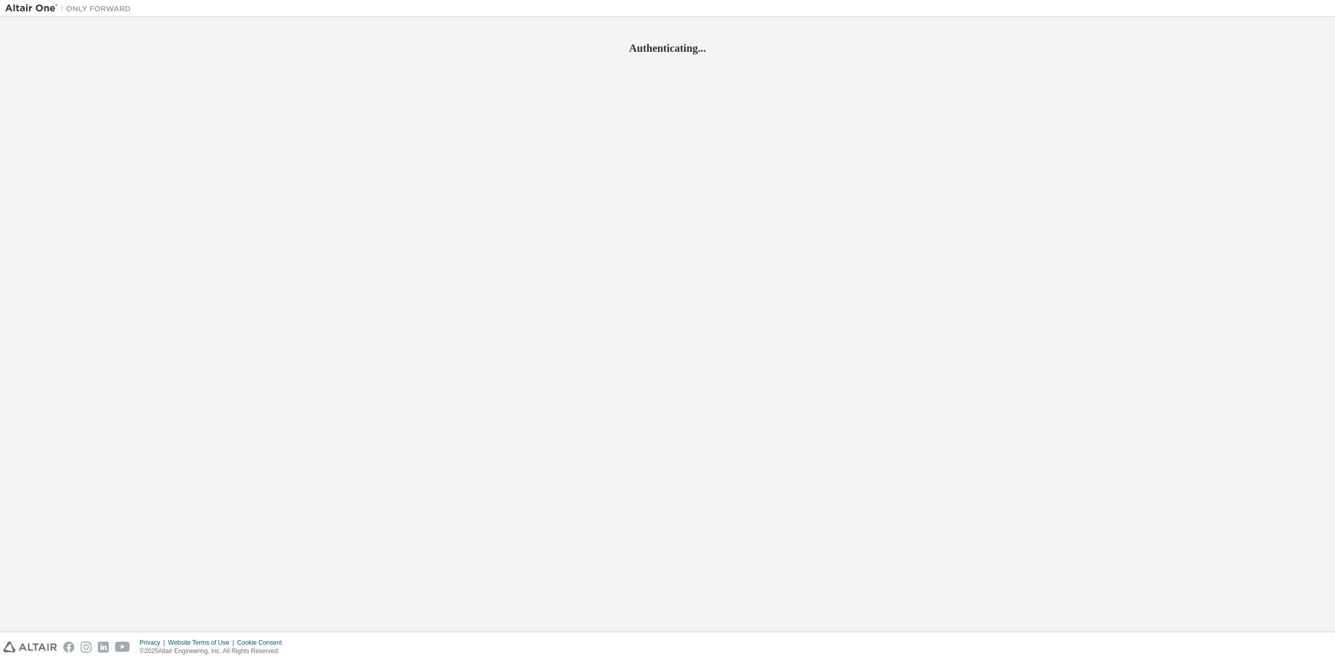  I want to click on img: Altair One, so click(71, 8).